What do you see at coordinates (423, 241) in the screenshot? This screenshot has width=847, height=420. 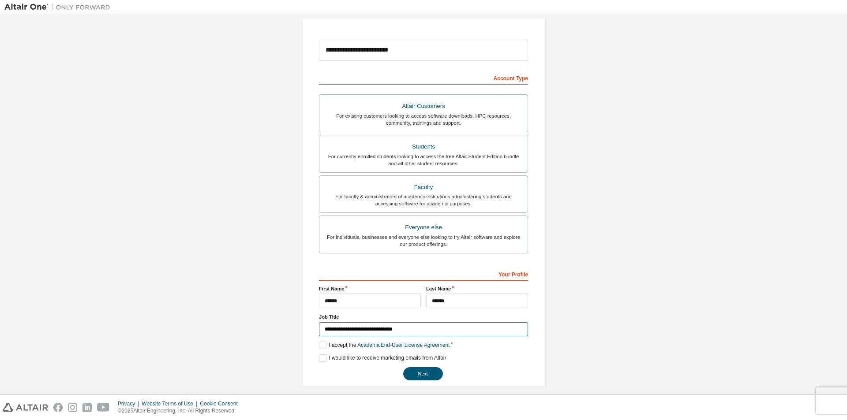 I see `div: For individuals, businesses and everyone else looking to try Altair software and explore our prod...` at bounding box center [423, 241].